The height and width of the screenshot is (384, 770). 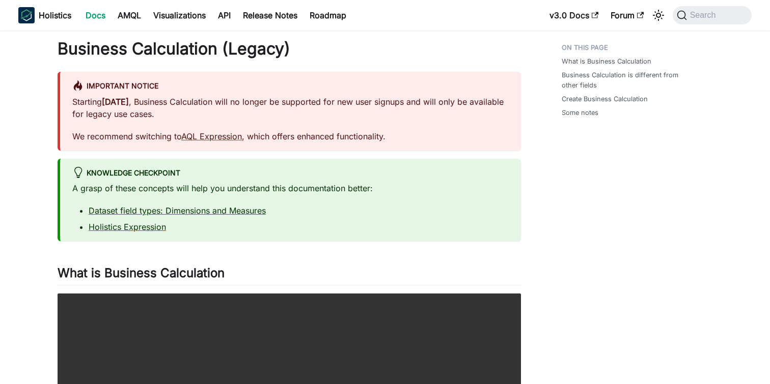 I want to click on h2: What is Business Calculation, so click(x=289, y=275).